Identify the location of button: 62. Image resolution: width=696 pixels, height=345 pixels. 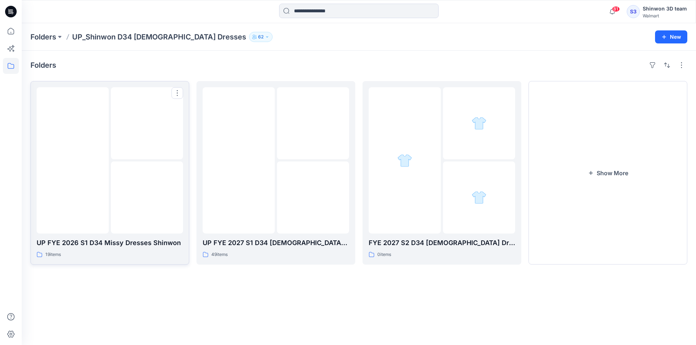
(261, 37).